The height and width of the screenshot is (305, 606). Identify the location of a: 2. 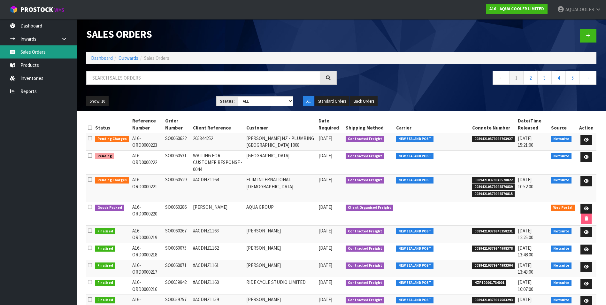
(530, 78).